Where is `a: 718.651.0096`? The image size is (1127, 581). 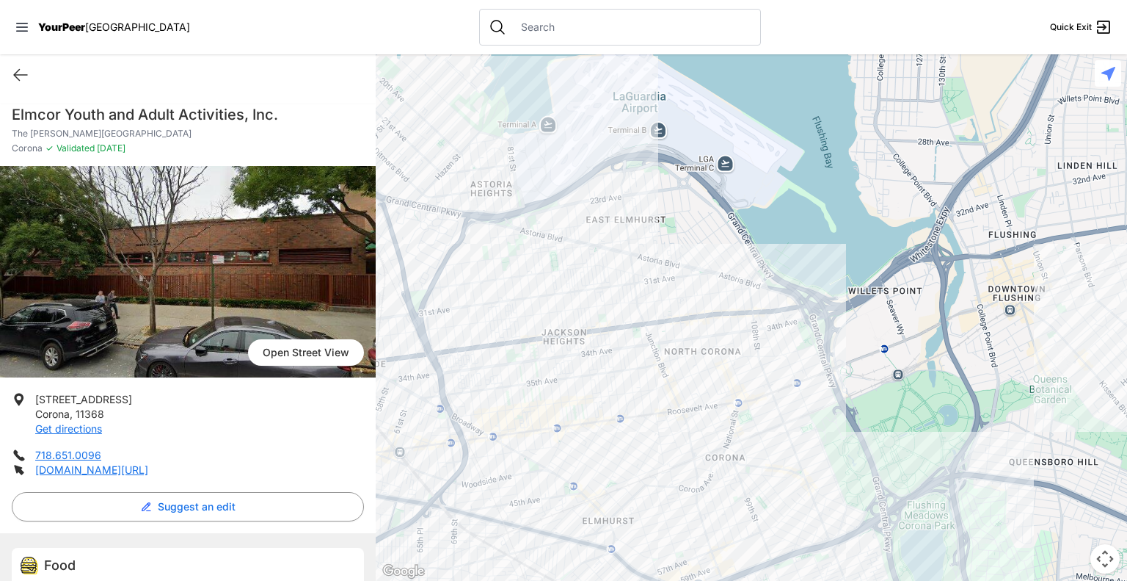
a: 718.651.0096 is located at coordinates (68, 454).